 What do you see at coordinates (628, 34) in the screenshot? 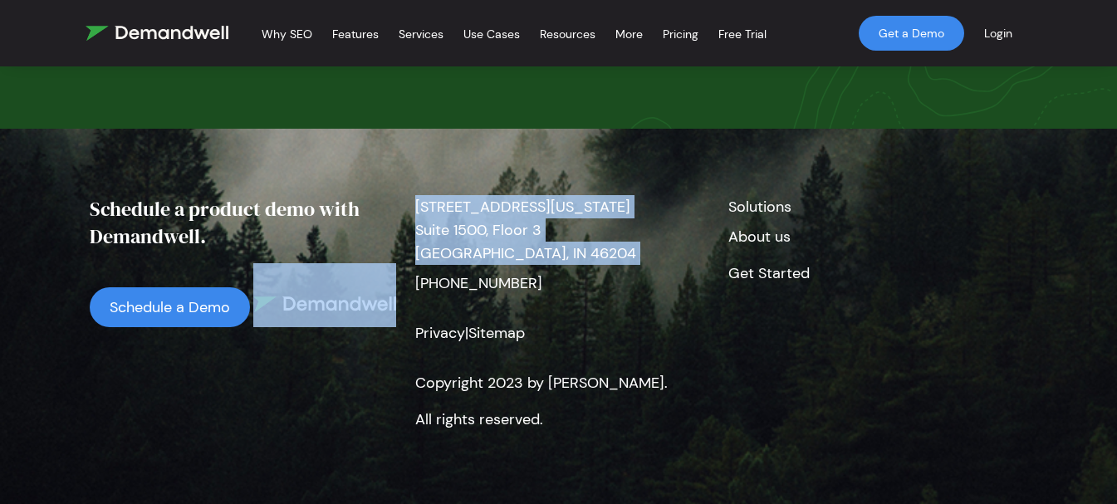
I see `a: More` at bounding box center [628, 34].